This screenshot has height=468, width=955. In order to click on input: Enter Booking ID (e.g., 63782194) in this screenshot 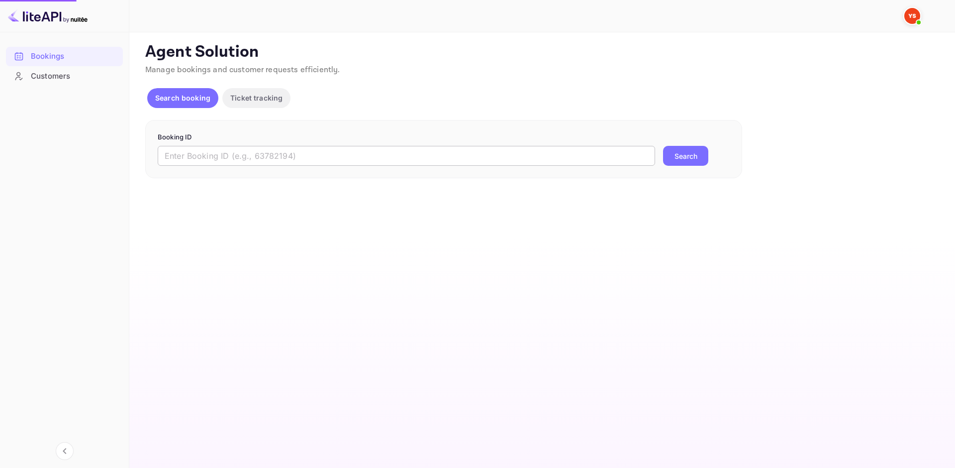, I will do `click(406, 156)`.